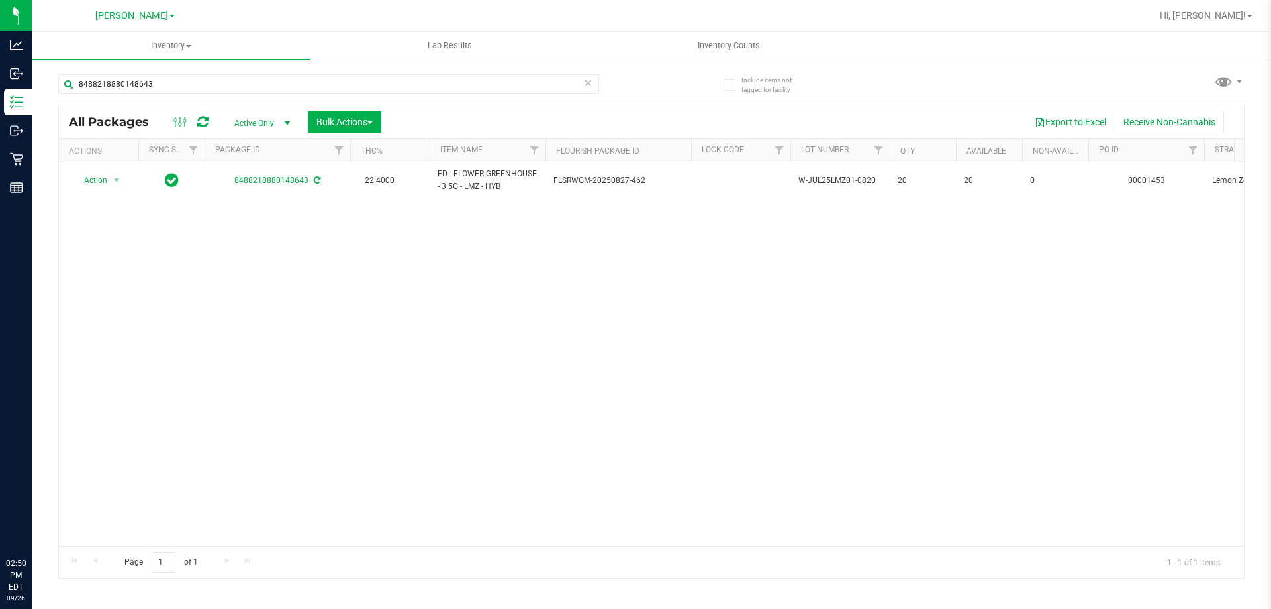 This screenshot has width=1271, height=609. I want to click on a: Sync Status, so click(174, 150).